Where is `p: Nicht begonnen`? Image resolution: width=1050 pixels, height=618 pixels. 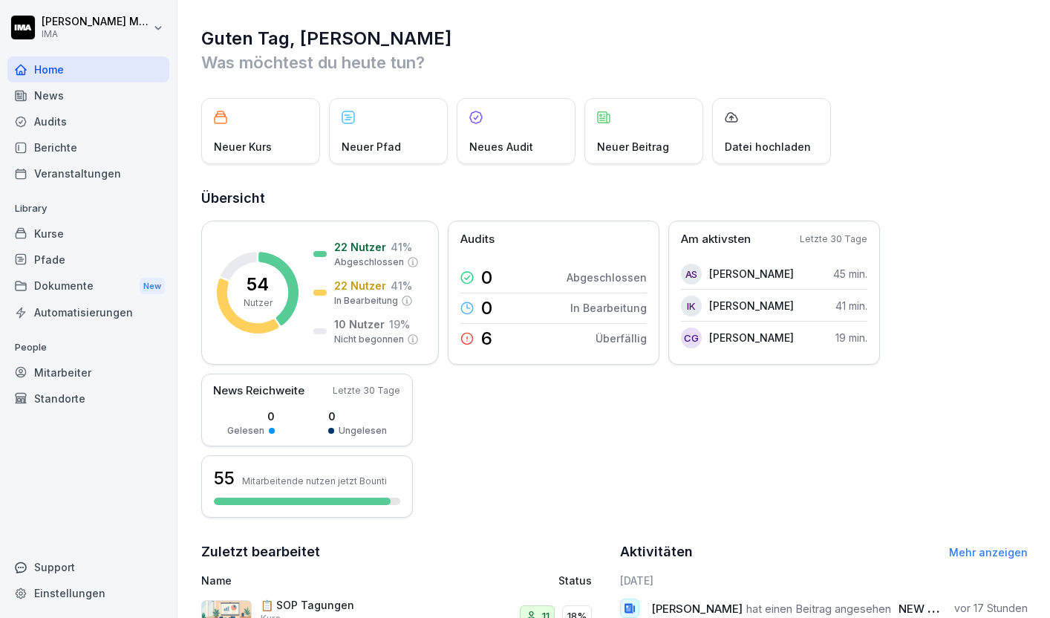 p: Nicht begonnen is located at coordinates (369, 339).